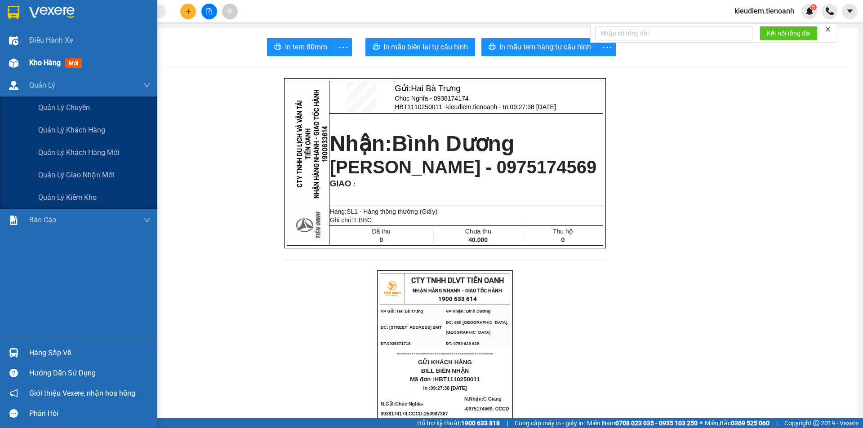 The image size is (863, 428). Describe the element at coordinates (809, 11) in the screenshot. I see `img: icon-new-feature` at that location.